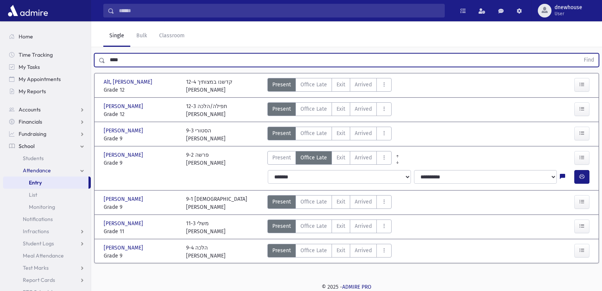  I want to click on span: Monitoring, so click(42, 207).